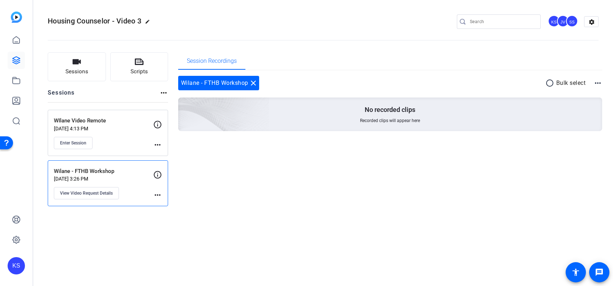 The image size is (613, 286). Describe the element at coordinates (571, 83) in the screenshot. I see `p: Bulk select` at that location.